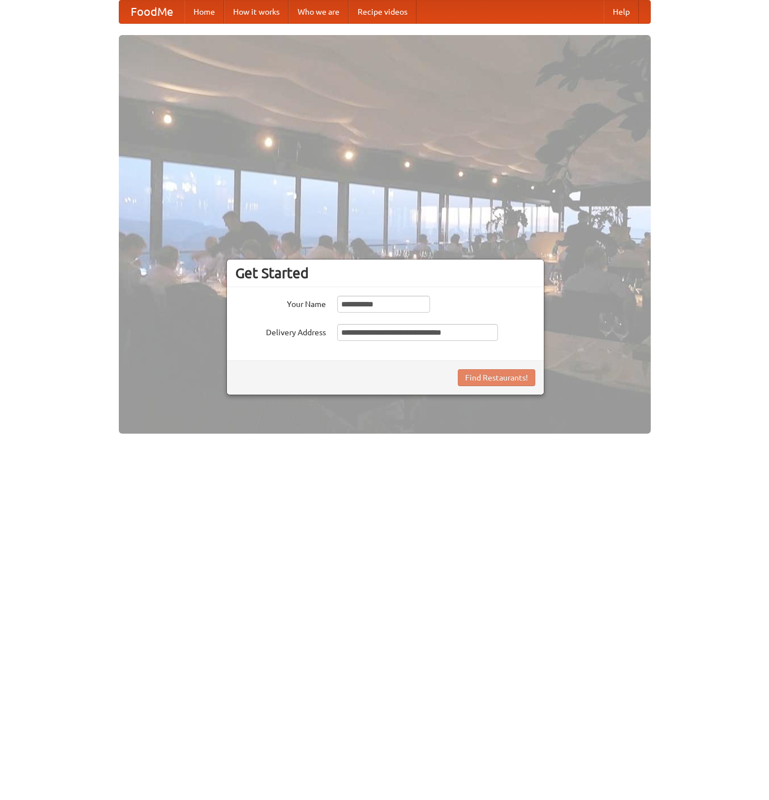 The width and height of the screenshot is (769, 800). I want to click on label: Delivery Address, so click(281, 331).